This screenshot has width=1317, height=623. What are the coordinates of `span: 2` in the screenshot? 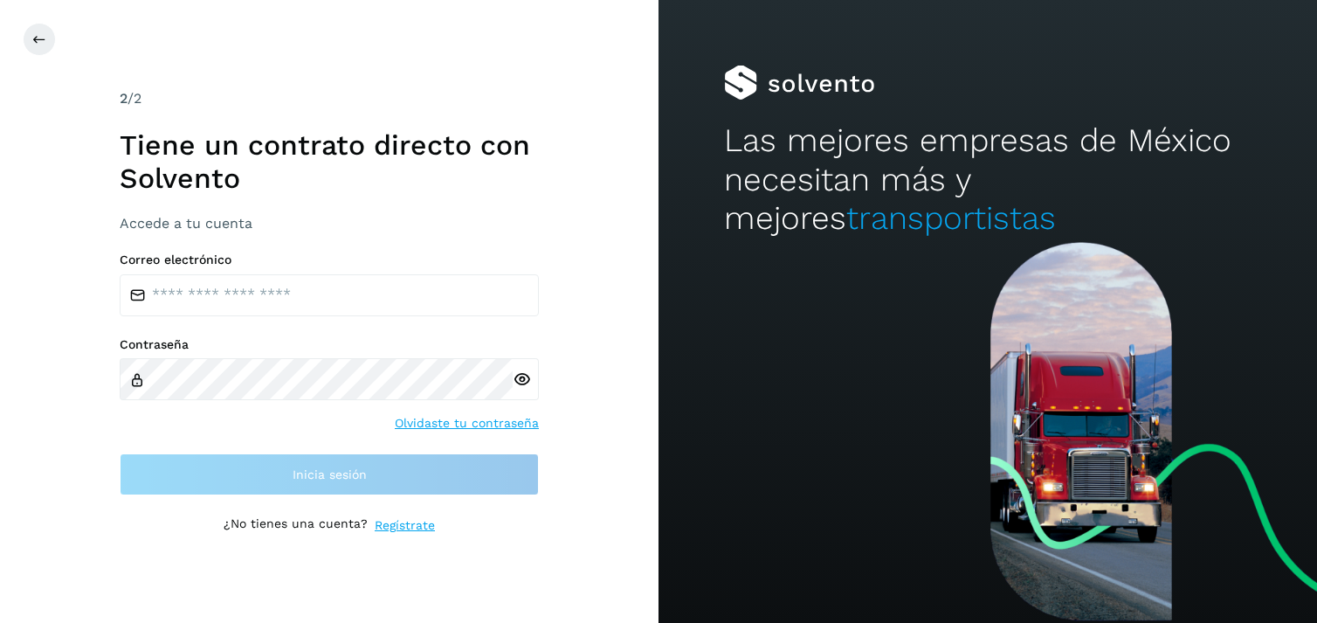 It's located at (123, 98).